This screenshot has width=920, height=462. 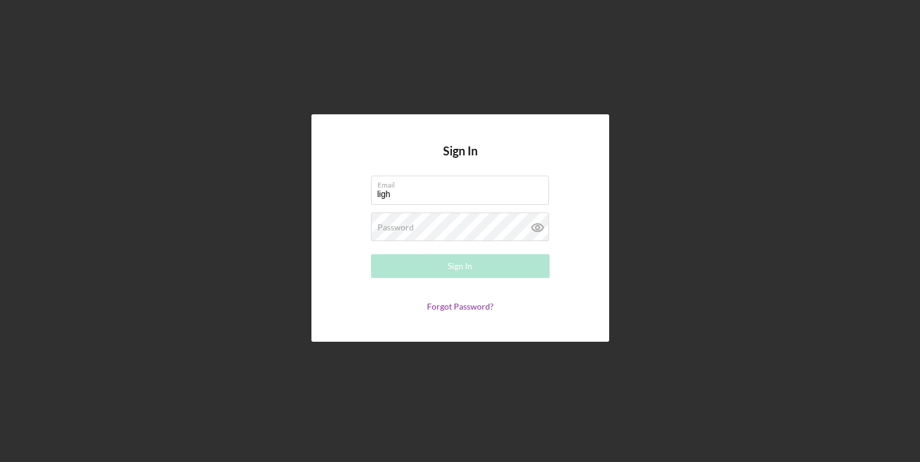 What do you see at coordinates (460, 266) in the screenshot?
I see `button: Sign In` at bounding box center [460, 266].